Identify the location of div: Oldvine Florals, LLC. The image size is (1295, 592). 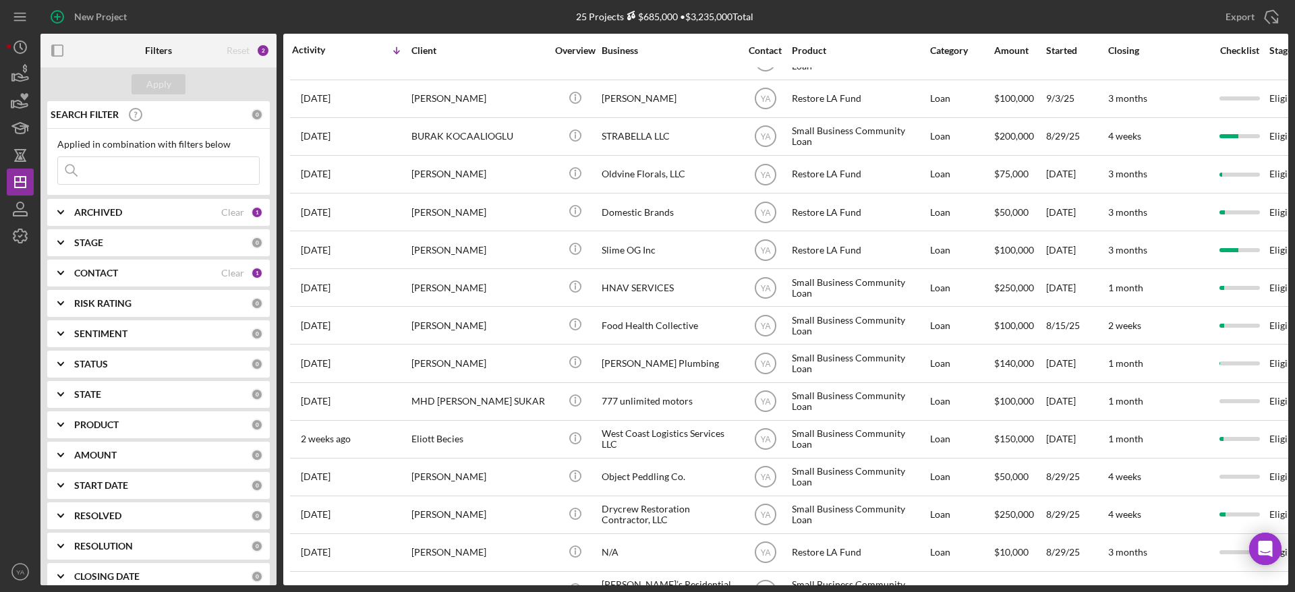
(669, 174).